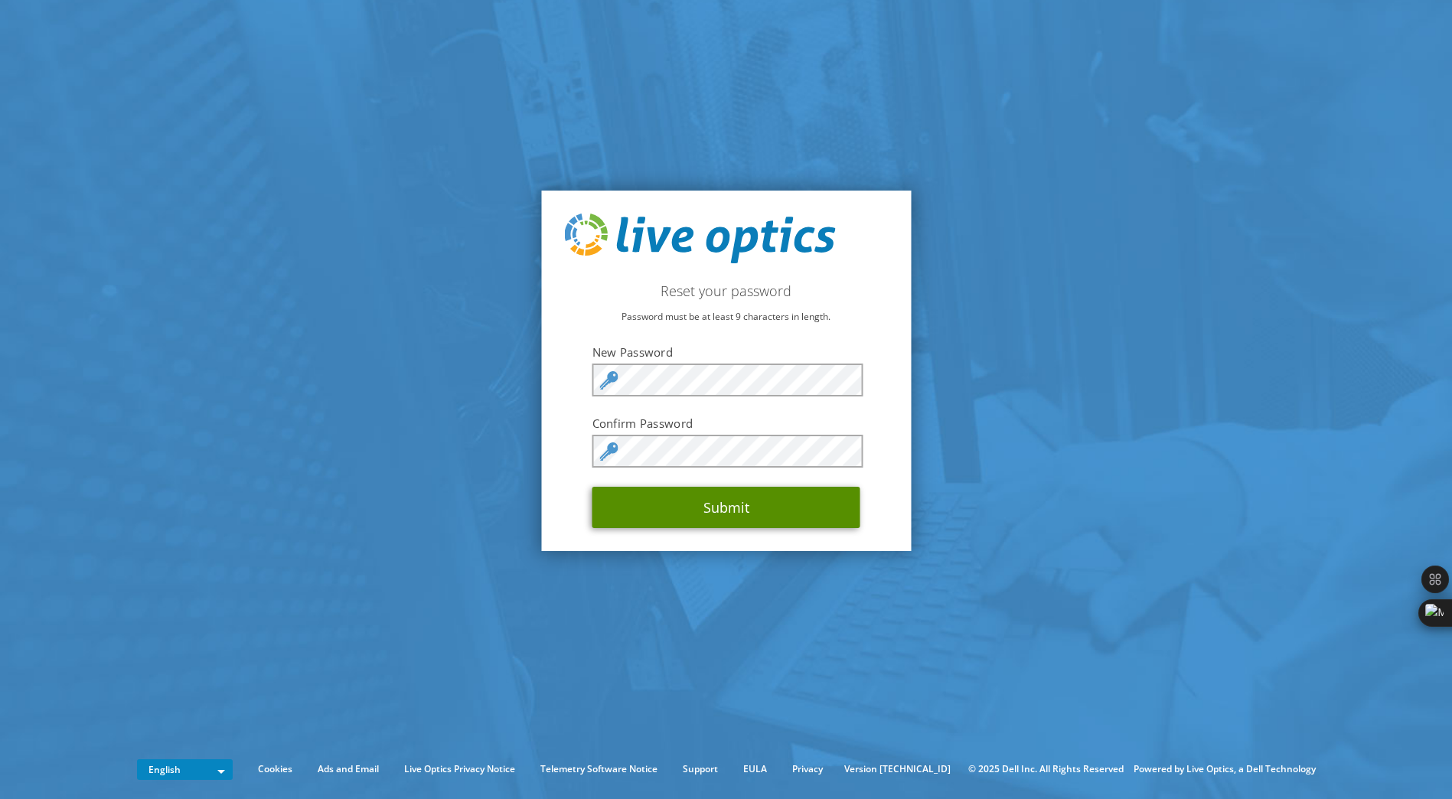 The width and height of the screenshot is (1452, 799). I want to click on a: Ads and Email, so click(348, 769).